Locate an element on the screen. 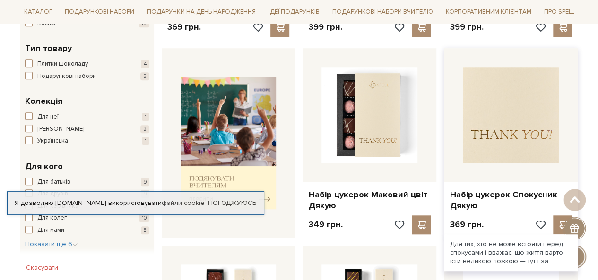 The height and width of the screenshot is (280, 598). button: Для батьків 9 is located at coordinates (87, 183).